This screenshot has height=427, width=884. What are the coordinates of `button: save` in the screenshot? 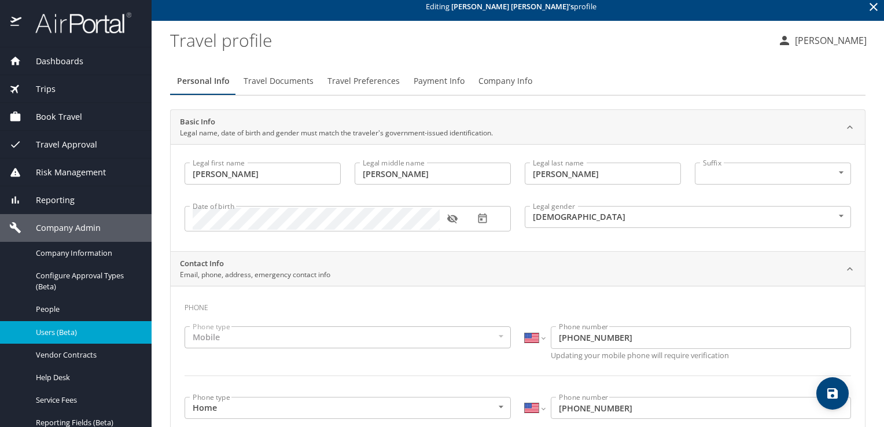 It's located at (832, 393).